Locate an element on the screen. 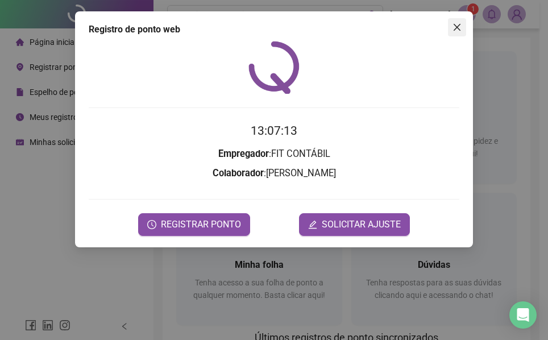  strong: Colaborador is located at coordinates (238, 173).